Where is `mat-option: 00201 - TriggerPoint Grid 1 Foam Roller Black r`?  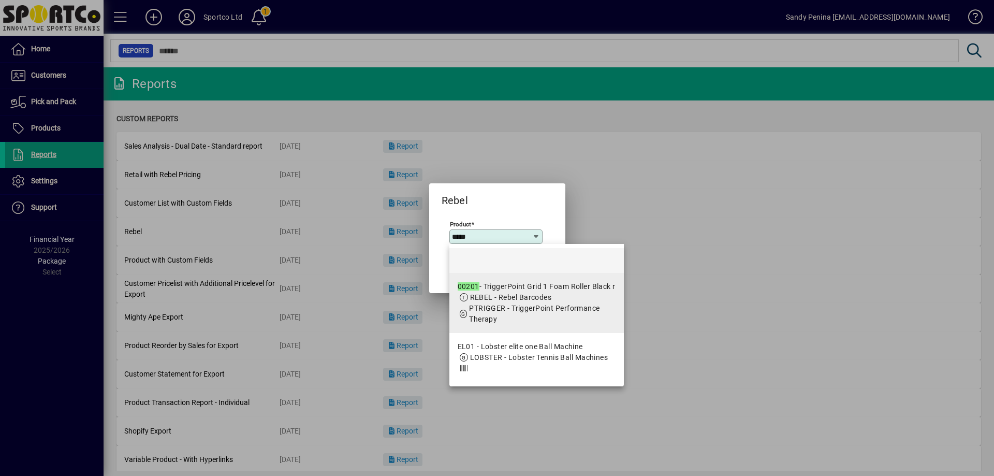
mat-option: 00201 - TriggerPoint Grid 1 Foam Roller Black r is located at coordinates (536, 303).